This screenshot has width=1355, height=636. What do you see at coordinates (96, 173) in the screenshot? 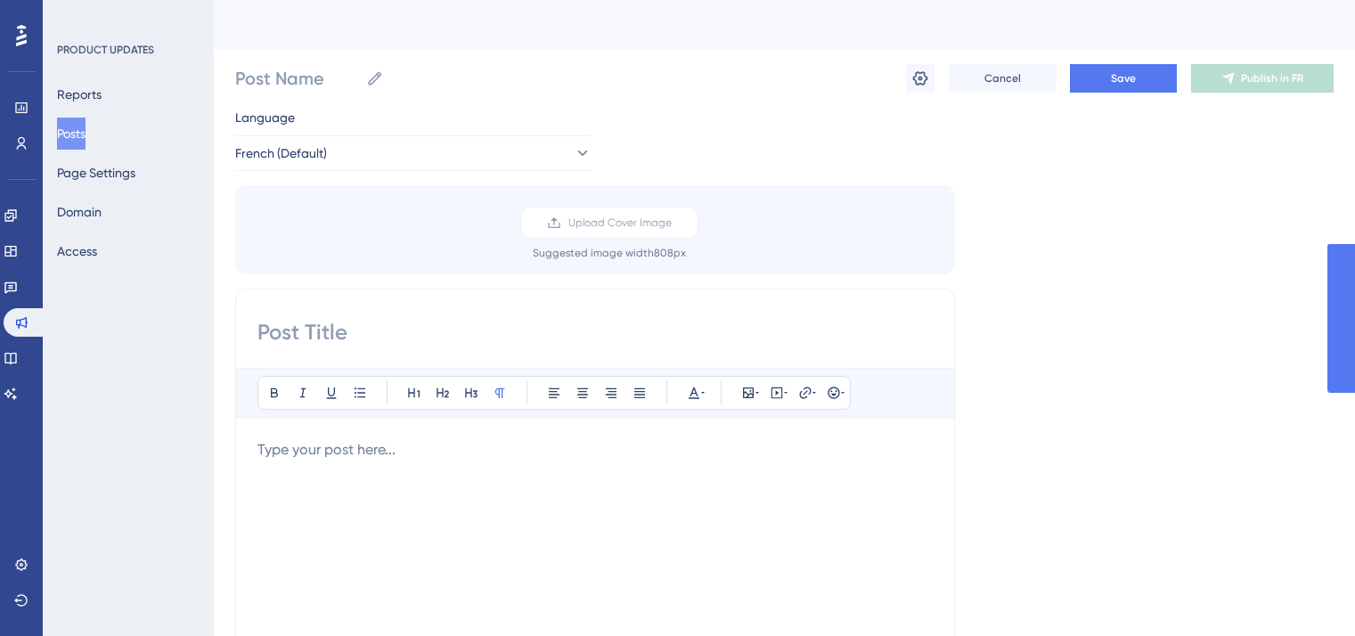
I see `button: Page Settings` at bounding box center [96, 173].